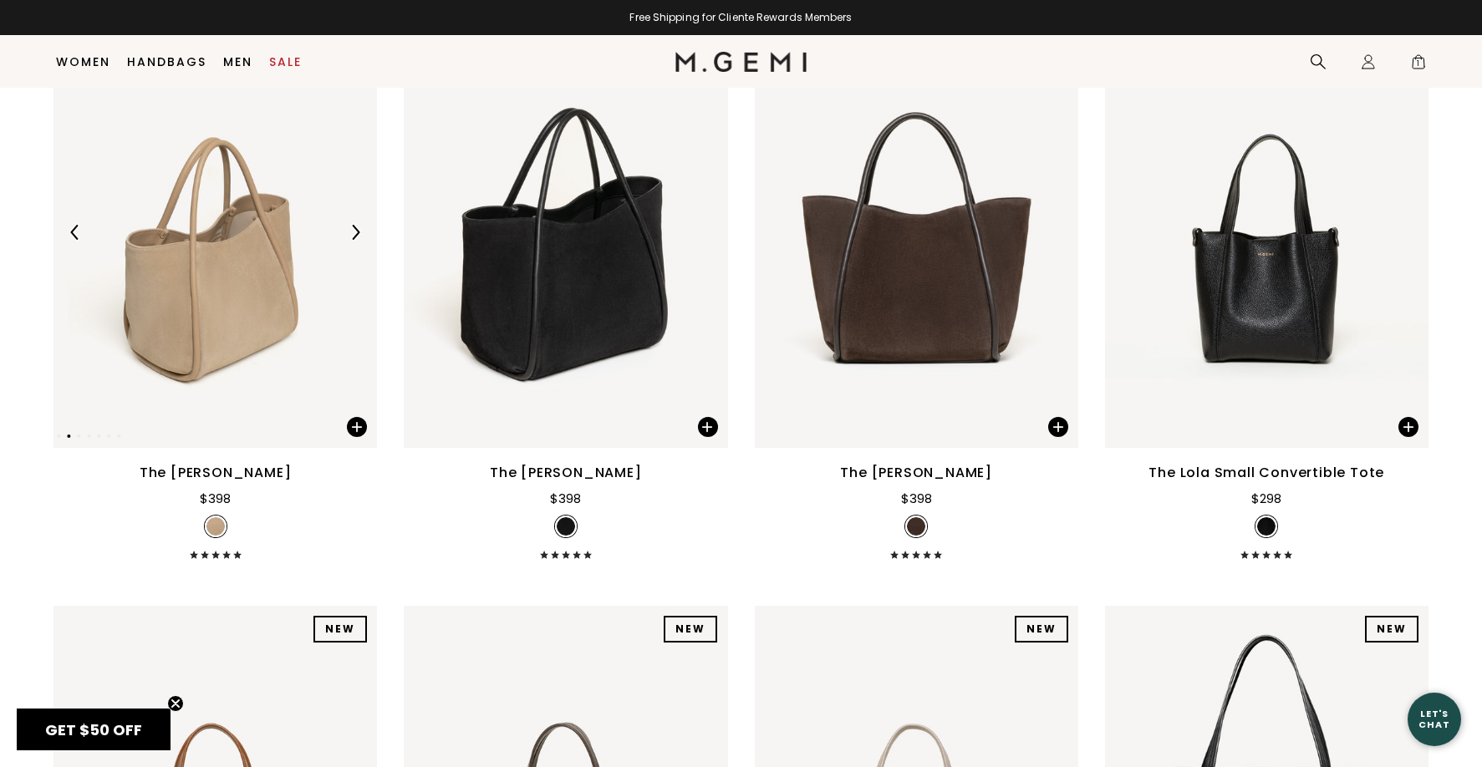  I want to click on img: Next Arrow, so click(355, 232).